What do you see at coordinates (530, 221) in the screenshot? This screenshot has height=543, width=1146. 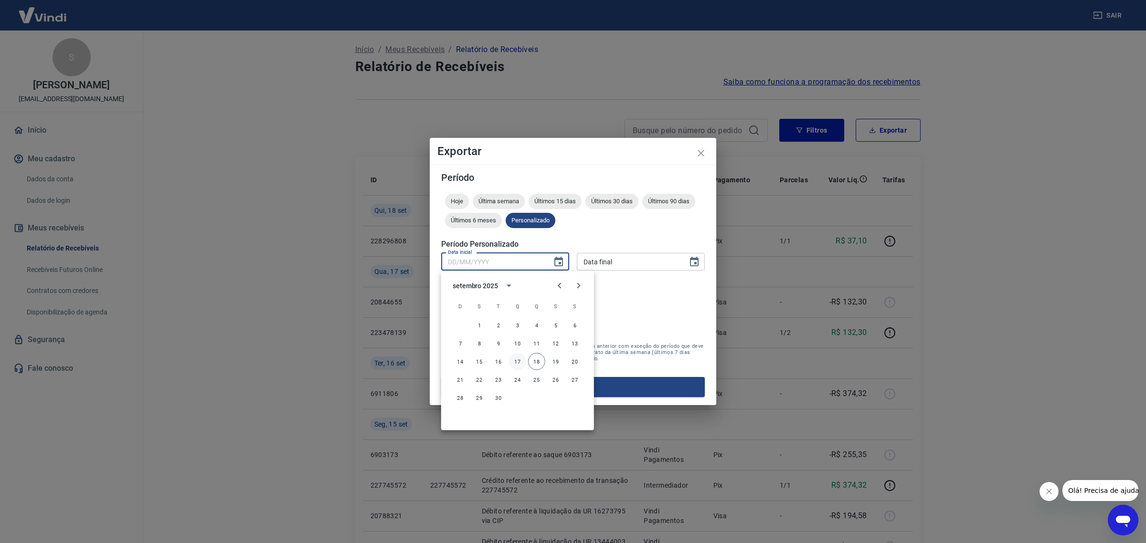 I see `div: Personalizado` at bounding box center [530, 221].